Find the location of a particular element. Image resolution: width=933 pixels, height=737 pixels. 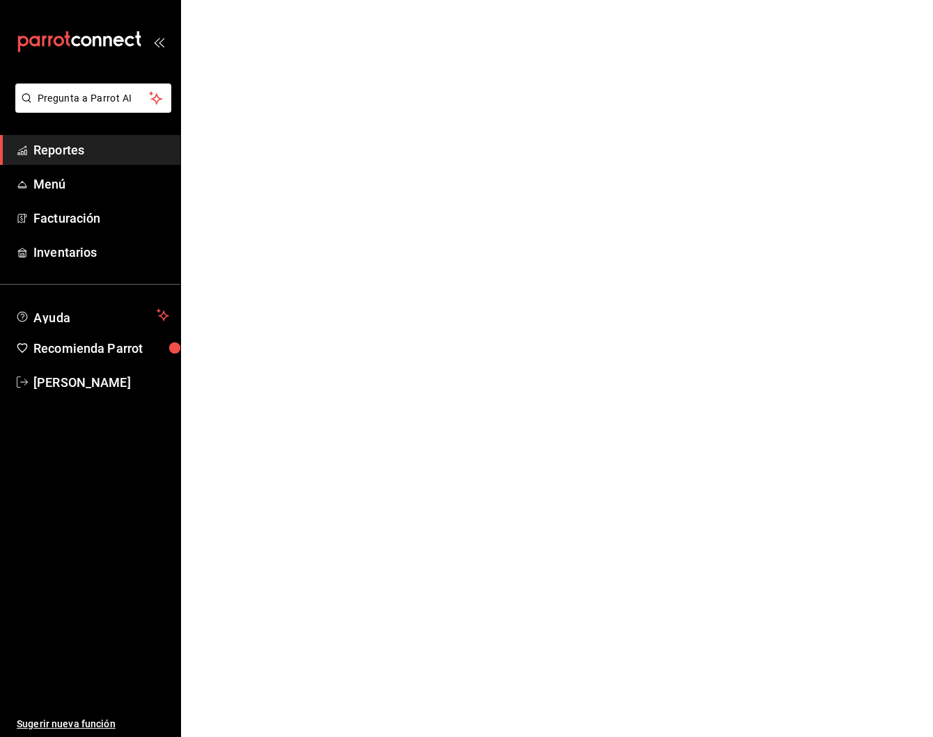

span: Ayuda is located at coordinates (92, 315).